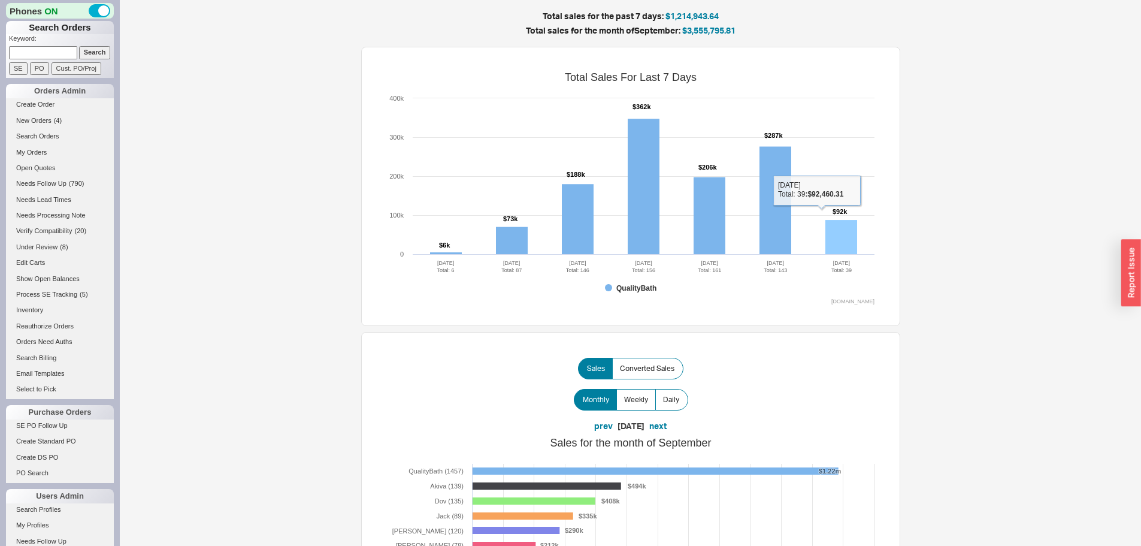 The width and height of the screenshot is (1141, 546). Describe the element at coordinates (636, 399) in the screenshot. I see `span: Weekly` at that location.